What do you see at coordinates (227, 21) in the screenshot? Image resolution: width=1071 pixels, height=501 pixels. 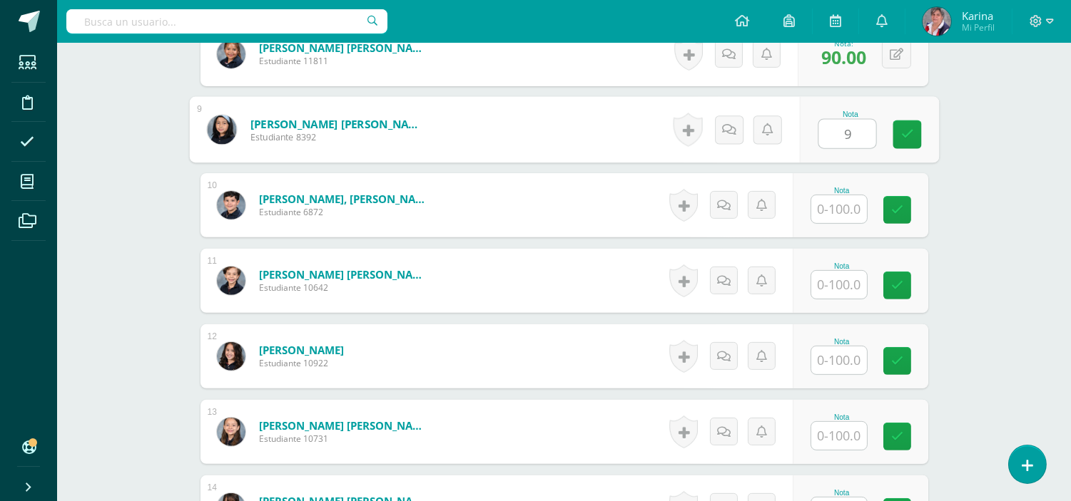 I see `input: Busca un usuario...` at bounding box center [227, 21].